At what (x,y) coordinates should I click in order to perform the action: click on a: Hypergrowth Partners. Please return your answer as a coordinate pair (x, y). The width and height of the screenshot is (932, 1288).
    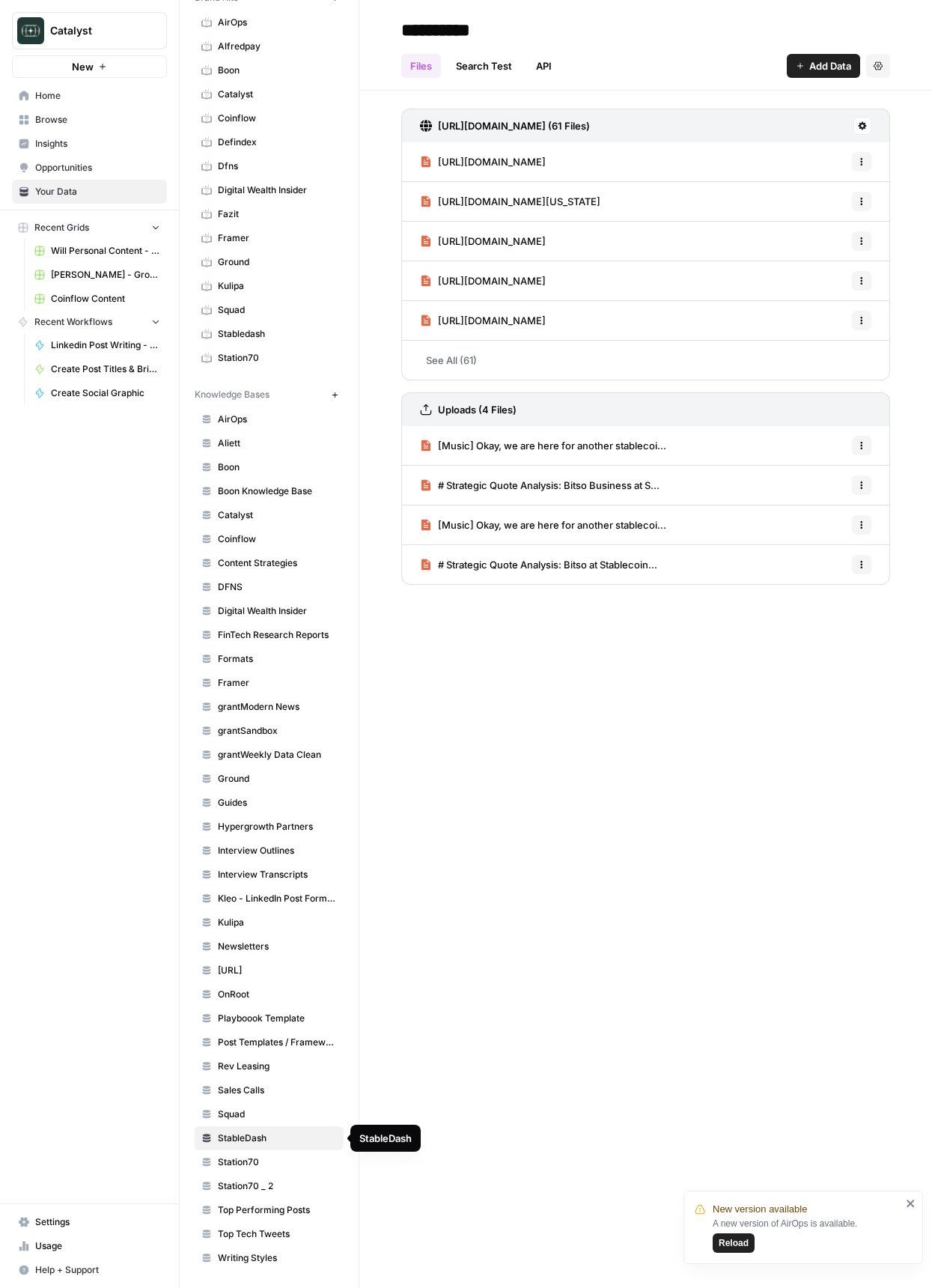
    Looking at the image, I should click on (268, 827).